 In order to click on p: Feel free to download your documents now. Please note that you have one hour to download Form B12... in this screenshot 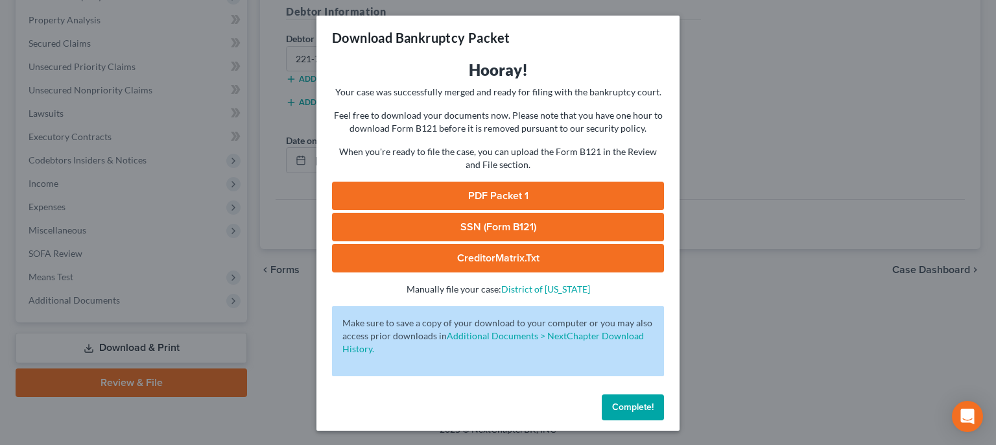, I will do `click(498, 122)`.